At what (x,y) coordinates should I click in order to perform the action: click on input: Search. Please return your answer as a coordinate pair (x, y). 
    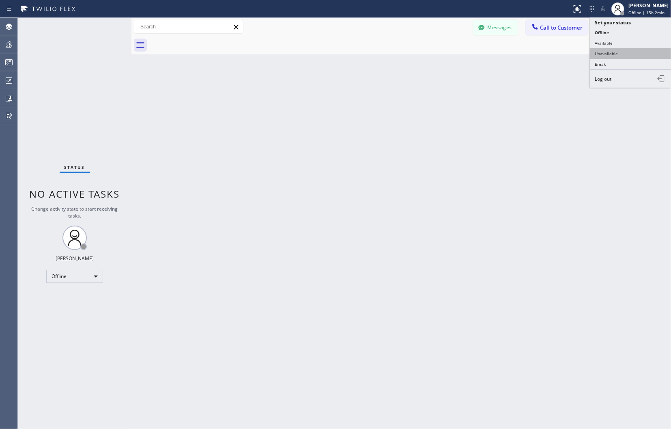
    Looking at the image, I should click on (189, 27).